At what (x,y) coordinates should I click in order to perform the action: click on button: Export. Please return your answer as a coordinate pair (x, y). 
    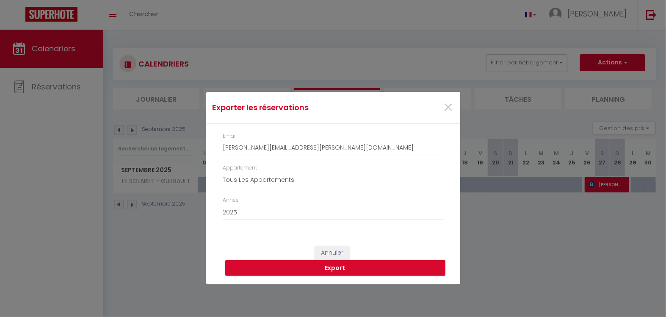
    Looking at the image, I should click on (335, 268).